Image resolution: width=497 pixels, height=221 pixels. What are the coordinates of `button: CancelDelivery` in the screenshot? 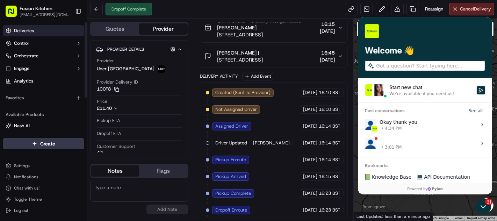 It's located at (471, 9).